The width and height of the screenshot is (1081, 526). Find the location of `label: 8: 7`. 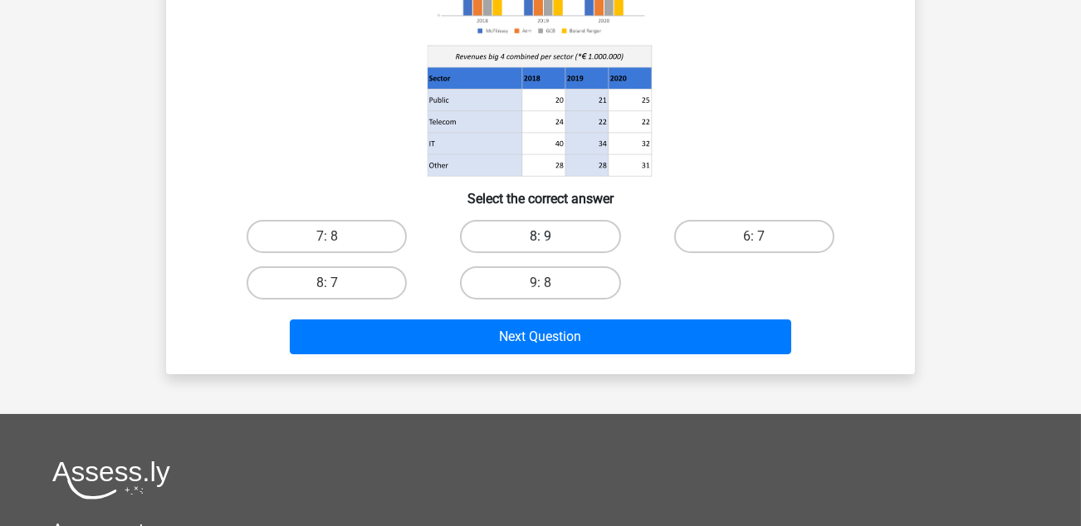

label: 8: 7 is located at coordinates (326, 283).